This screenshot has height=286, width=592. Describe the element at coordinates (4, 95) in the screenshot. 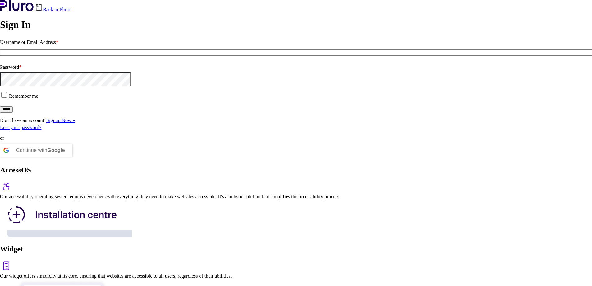

I see `input: Remember me` at that location.